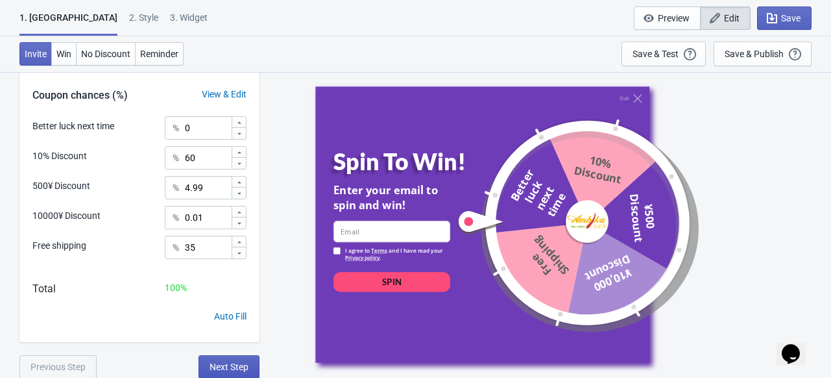  What do you see at coordinates (791, 18) in the screenshot?
I see `span: Save` at bounding box center [791, 18].